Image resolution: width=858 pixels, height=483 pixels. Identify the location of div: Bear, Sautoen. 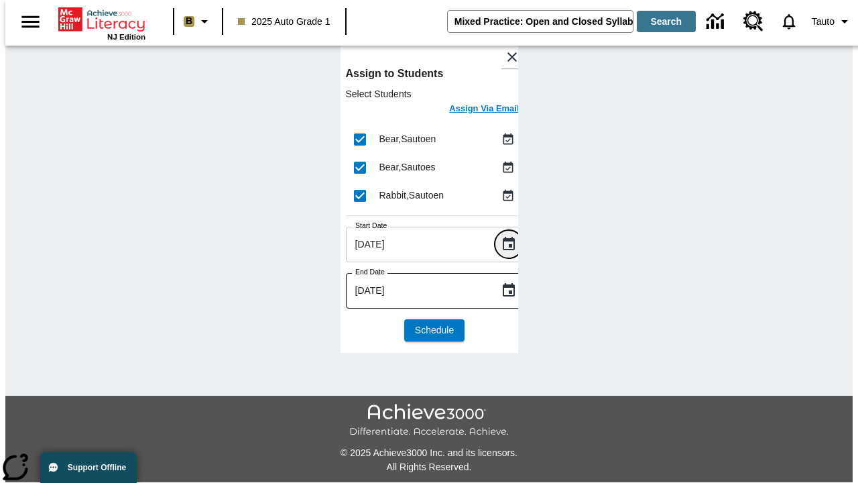
(438, 139).